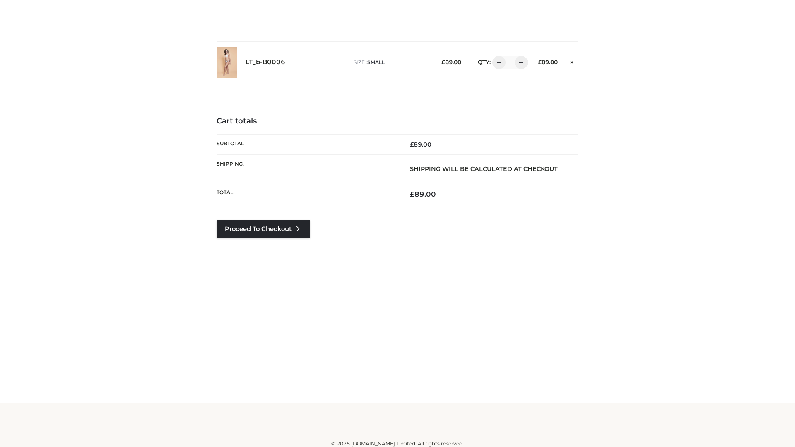 Image resolution: width=795 pixels, height=447 pixels. Describe the element at coordinates (376, 62) in the screenshot. I see `span: SMALL` at that location.